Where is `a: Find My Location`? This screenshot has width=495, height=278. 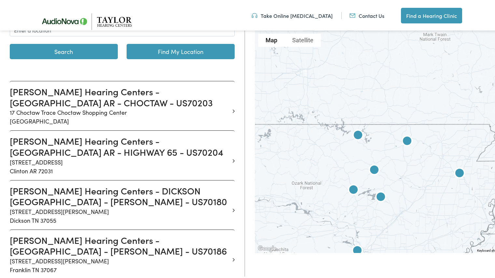
a: Find My Location is located at coordinates (181, 50).